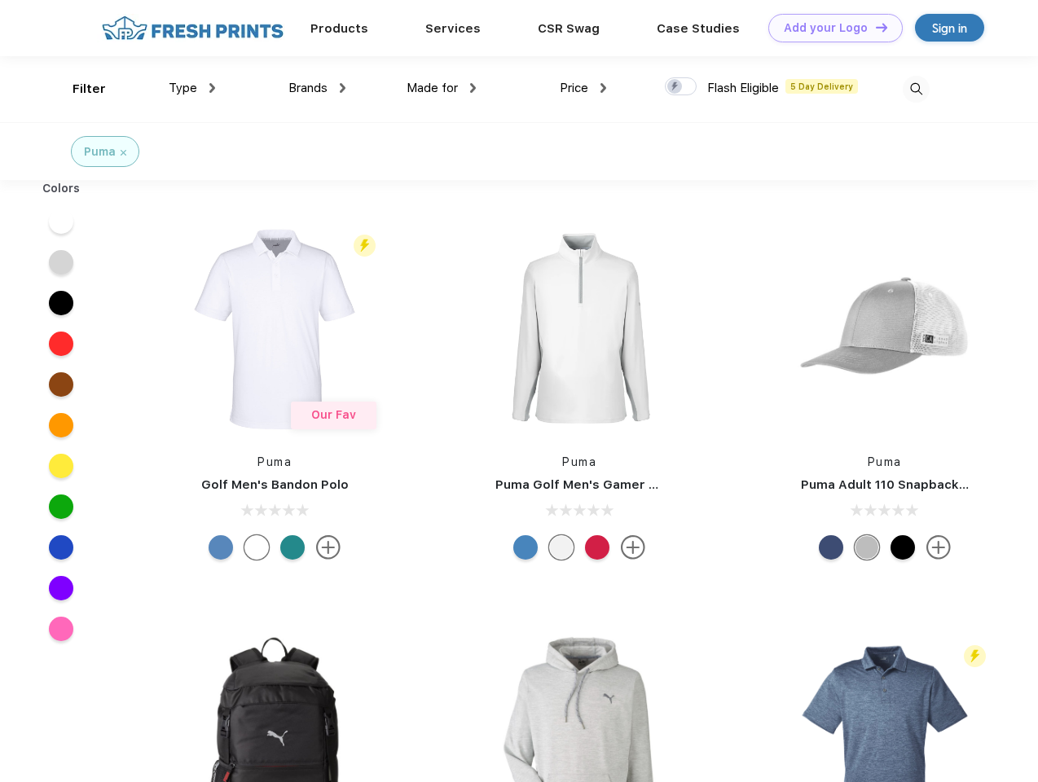 This screenshot has height=782, width=1038. Describe the element at coordinates (831, 548) in the screenshot. I see `div: Peacoat Qut Shd` at that location.